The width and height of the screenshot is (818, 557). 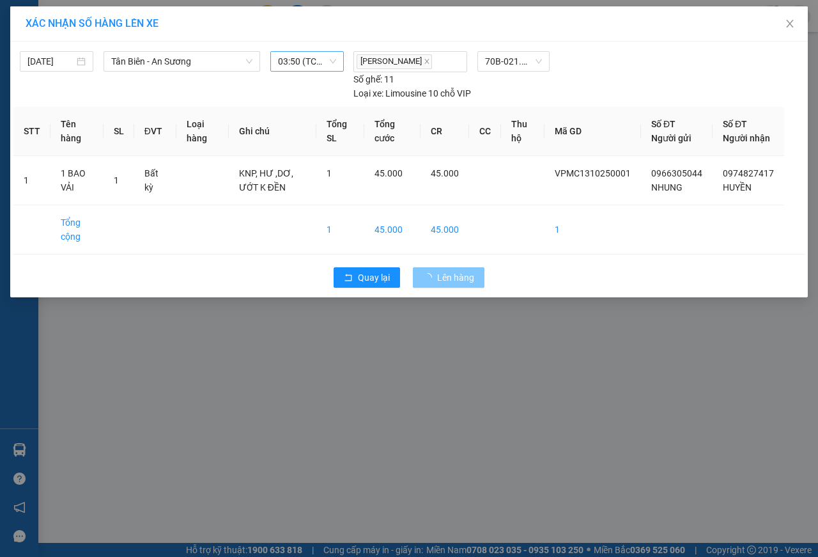 I want to click on div: 11, so click(x=374, y=79).